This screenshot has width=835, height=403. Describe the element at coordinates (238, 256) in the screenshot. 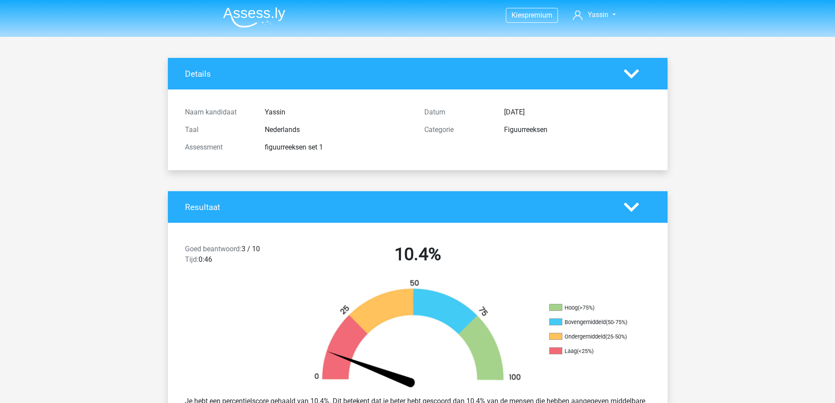

I see `div: 3 / 10 0:46` at that location.